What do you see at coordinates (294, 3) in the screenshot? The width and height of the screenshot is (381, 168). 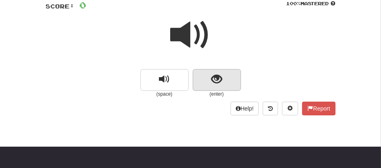 I see `span: 100 %` at bounding box center [294, 3].